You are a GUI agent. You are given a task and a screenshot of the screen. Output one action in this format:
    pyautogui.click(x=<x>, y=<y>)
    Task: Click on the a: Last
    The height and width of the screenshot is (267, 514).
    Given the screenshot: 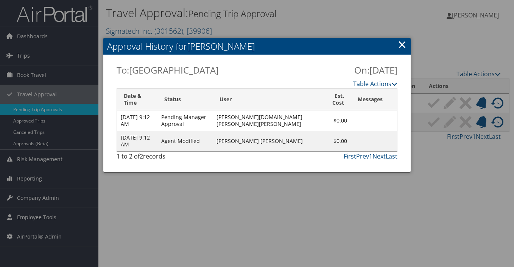 What is the action you would take?
    pyautogui.click(x=392, y=156)
    